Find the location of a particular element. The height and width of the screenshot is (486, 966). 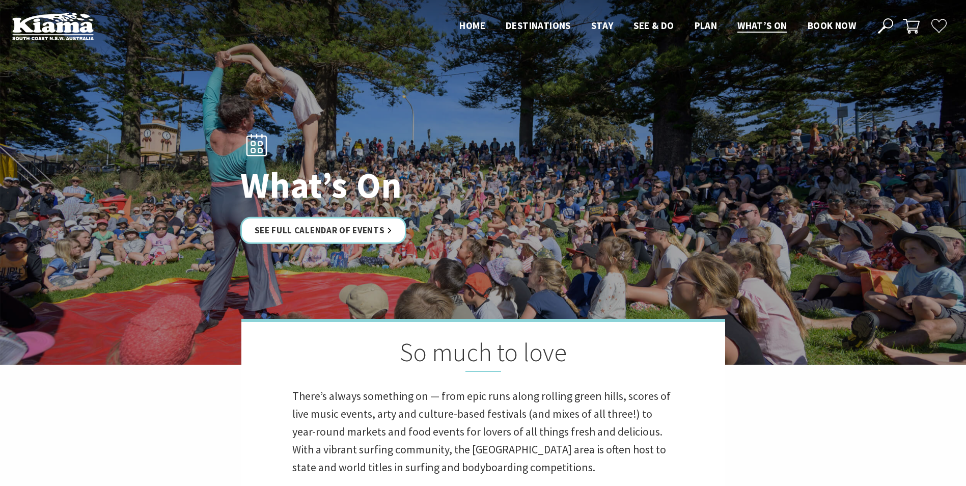

span: Book now is located at coordinates (832, 25).